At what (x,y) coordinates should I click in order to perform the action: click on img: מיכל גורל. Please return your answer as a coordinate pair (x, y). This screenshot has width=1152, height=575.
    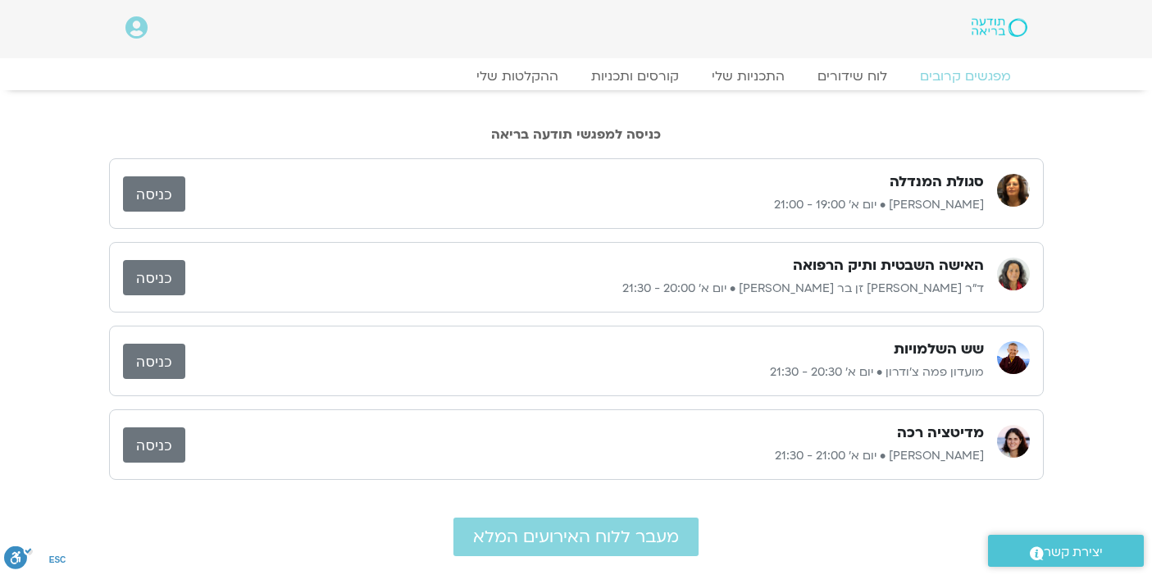
    Looking at the image, I should click on (1014, 441).